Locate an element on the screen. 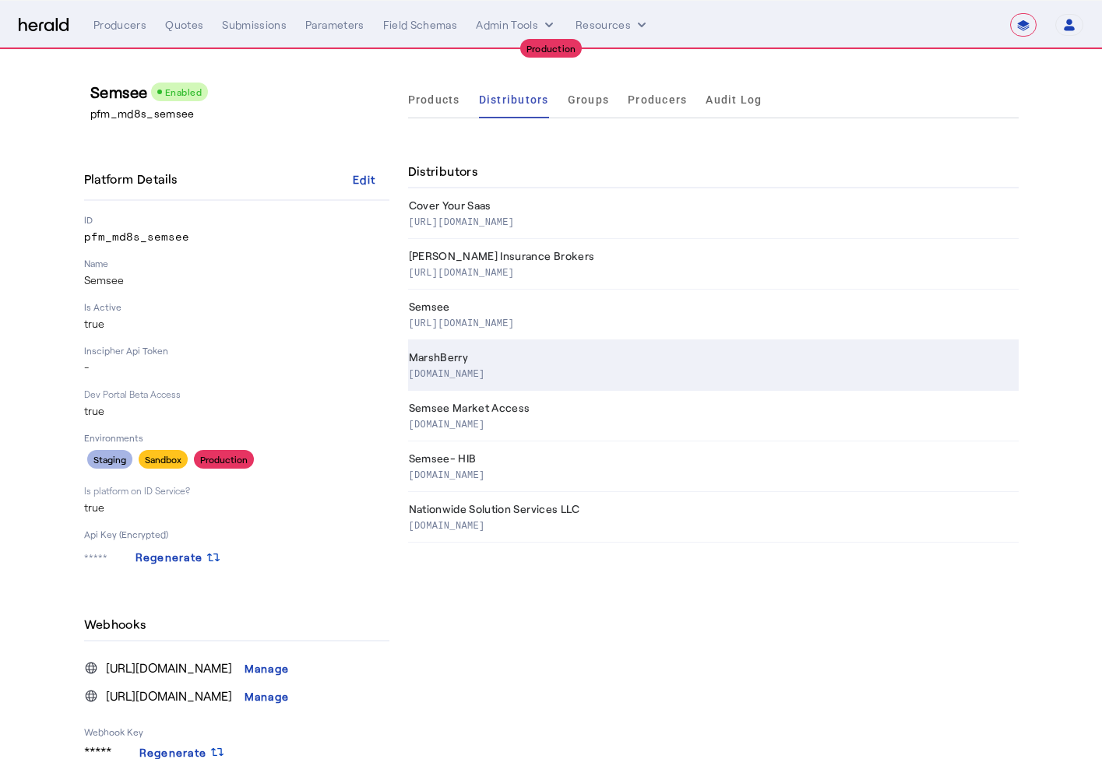 Image resolution: width=1102 pixels, height=759 pixels. div: Quotes is located at coordinates (184, 25).